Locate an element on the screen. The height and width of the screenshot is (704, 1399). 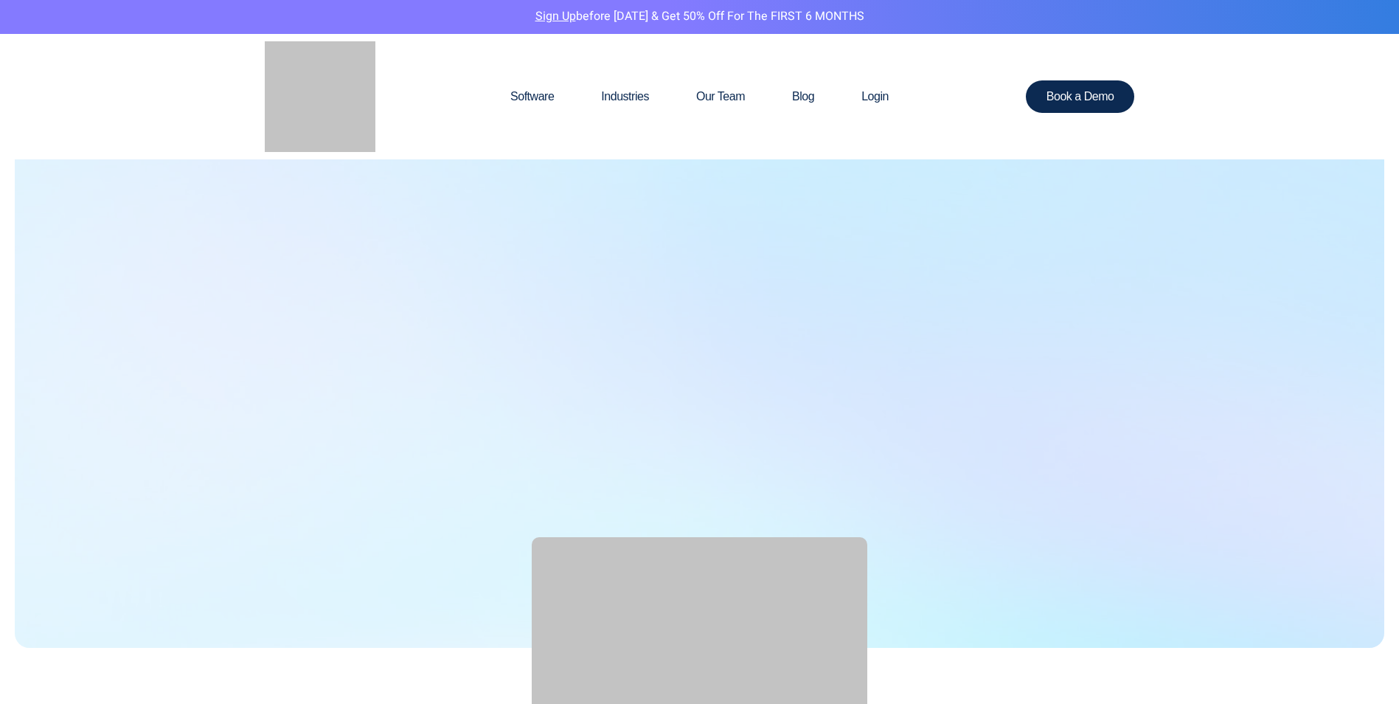
a: Industries is located at coordinates (625, 97).